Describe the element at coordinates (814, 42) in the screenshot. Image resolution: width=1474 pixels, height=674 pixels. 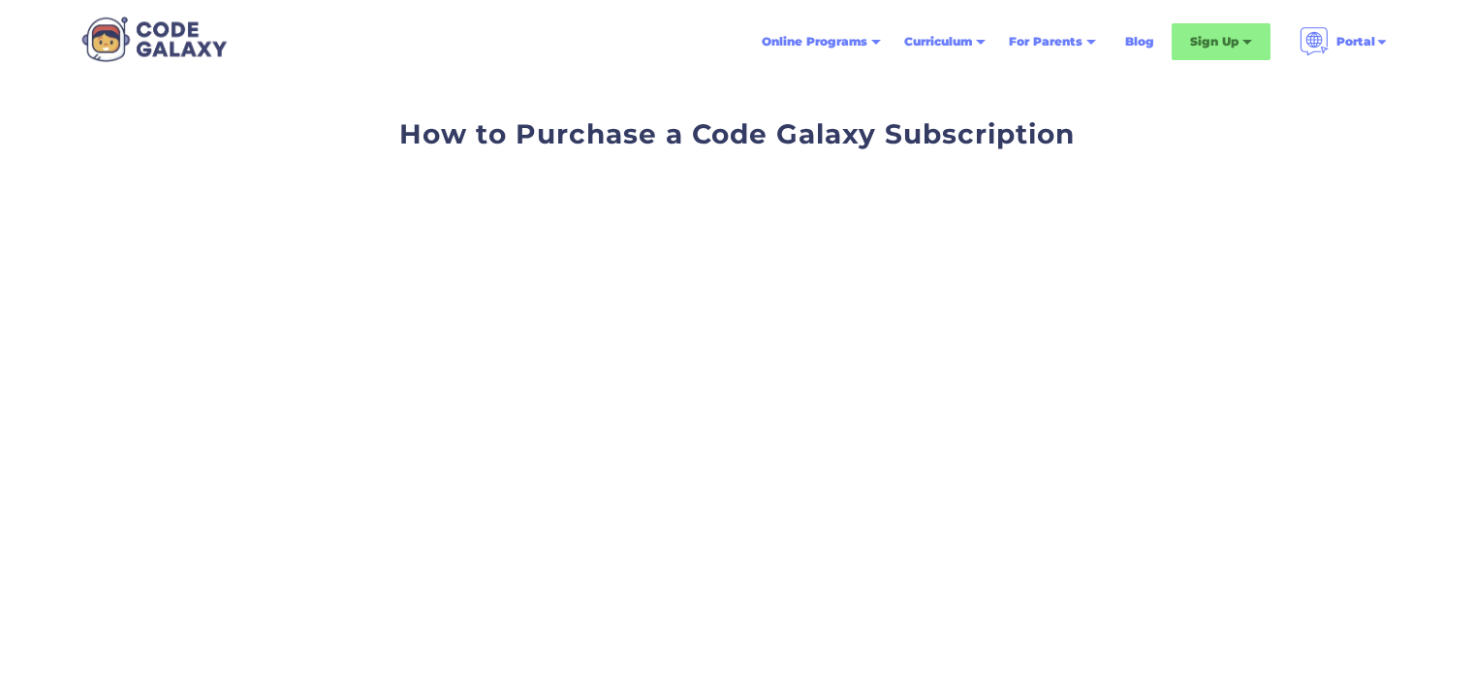
I see `div: Online Programs` at that location.